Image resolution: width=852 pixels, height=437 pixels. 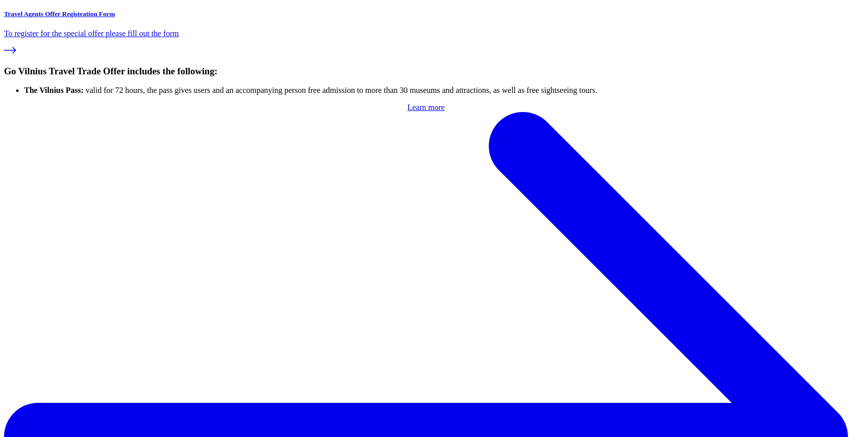 What do you see at coordinates (426, 71) in the screenshot?
I see `h3: Go Vilnius Travel Trade Offer includes the following:` at bounding box center [426, 71].